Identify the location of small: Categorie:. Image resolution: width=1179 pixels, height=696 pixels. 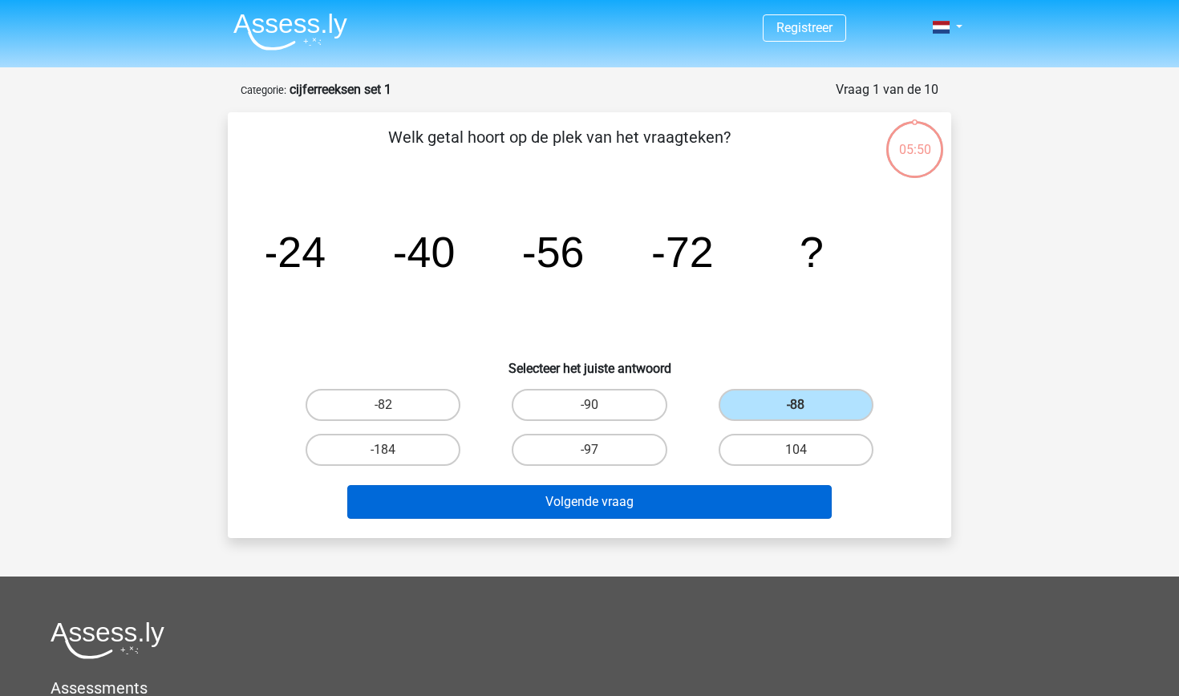
(263, 90).